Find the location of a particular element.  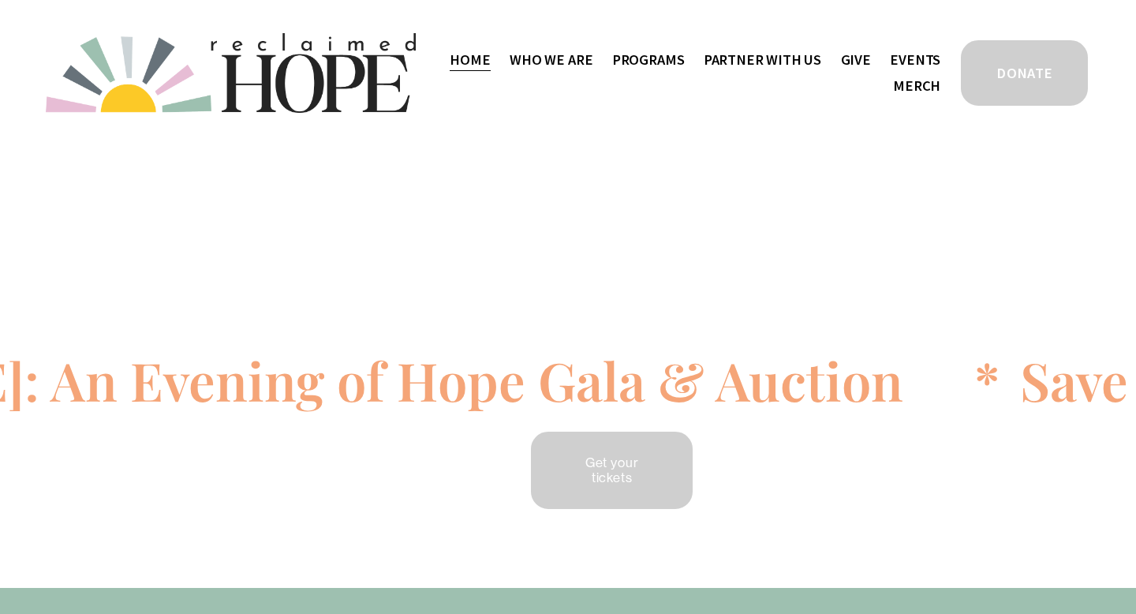

a: Give is located at coordinates (856, 59).